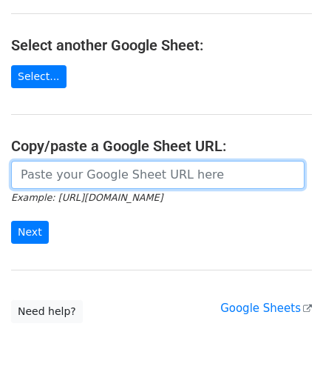 Image resolution: width=323 pixels, height=392 pixels. Describe the element at coordinates (161, 146) in the screenshot. I see `h4: Copy/paste a Google Sheet URL:` at that location.